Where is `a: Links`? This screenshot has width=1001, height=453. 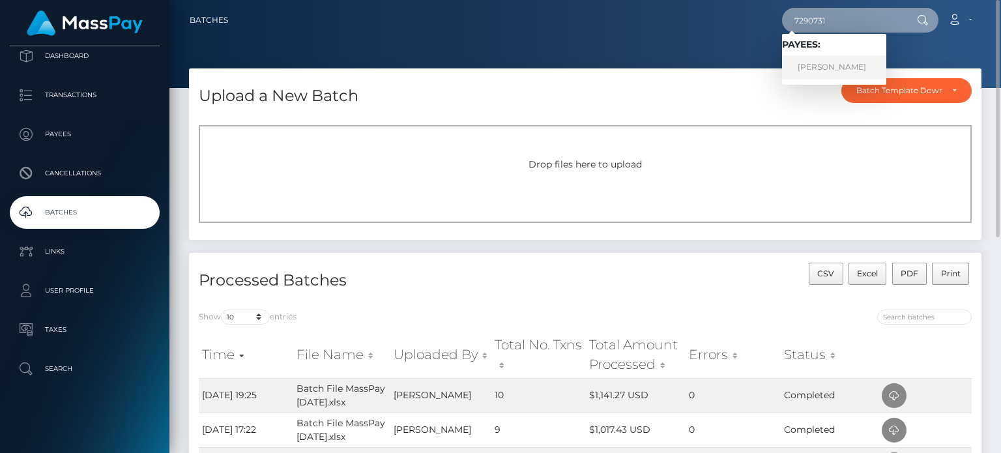 a: Links is located at coordinates (85, 252).